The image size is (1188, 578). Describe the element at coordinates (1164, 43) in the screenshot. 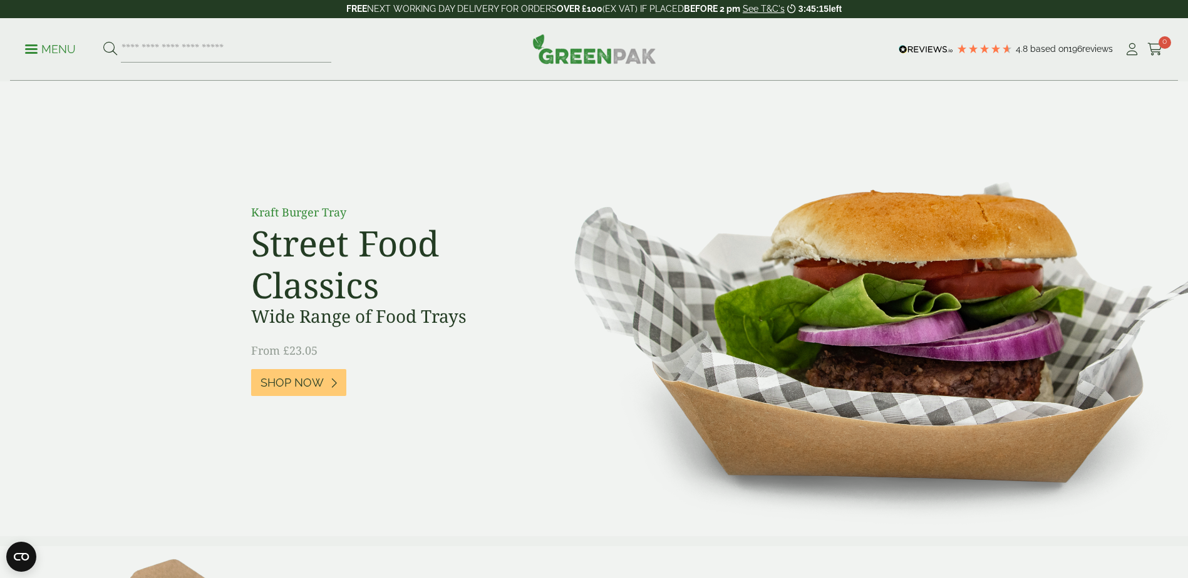

I see `span: 0` at that location.